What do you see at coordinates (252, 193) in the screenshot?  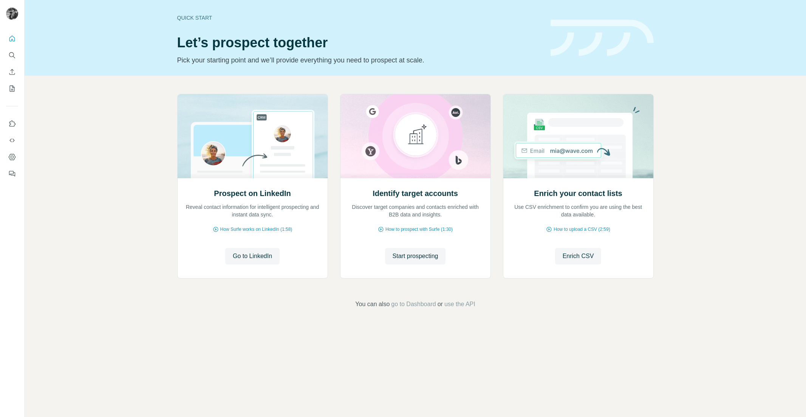 I see `h2: Prospect on LinkedIn` at bounding box center [252, 193].